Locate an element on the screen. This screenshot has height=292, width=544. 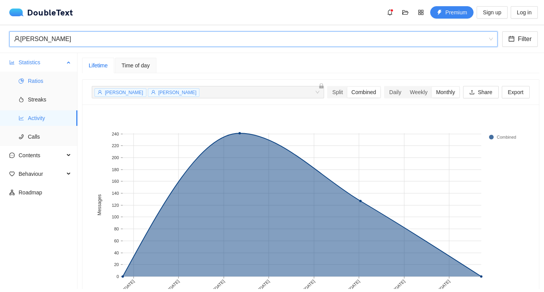
div: Monthly is located at coordinates (445, 92).